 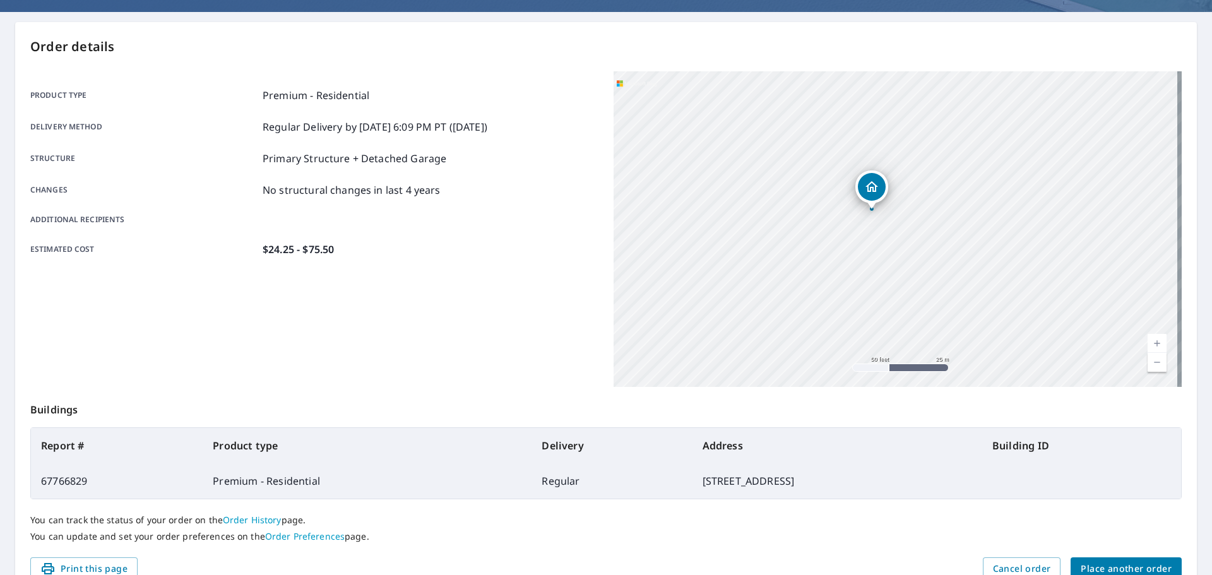 What do you see at coordinates (144, 158) in the screenshot?
I see `p: Structure` at bounding box center [144, 158].